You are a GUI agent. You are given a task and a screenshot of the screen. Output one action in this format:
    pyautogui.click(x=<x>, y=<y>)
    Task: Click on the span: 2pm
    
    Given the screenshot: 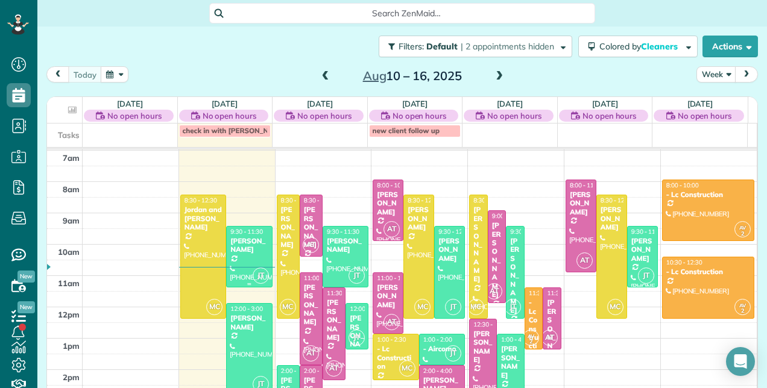 What is the action you would take?
    pyautogui.click(x=71, y=377)
    